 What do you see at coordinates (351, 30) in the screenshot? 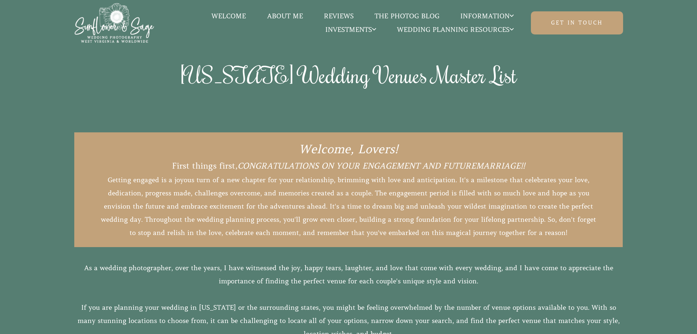
I see `a: Investments` at bounding box center [351, 30].